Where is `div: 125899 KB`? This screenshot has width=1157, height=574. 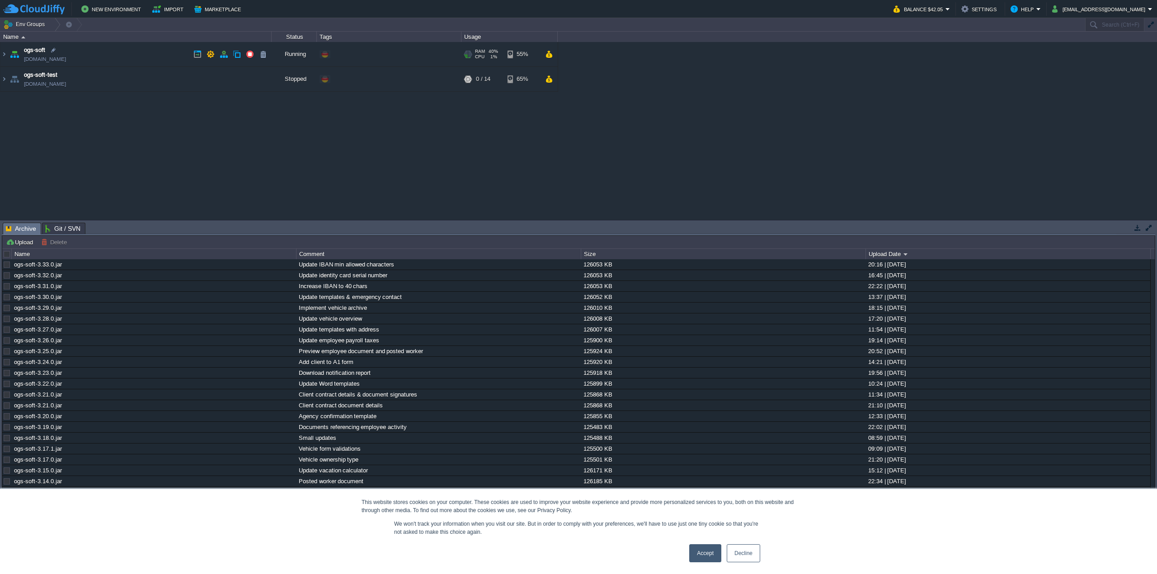
div: 125899 KB is located at coordinates (723, 384).